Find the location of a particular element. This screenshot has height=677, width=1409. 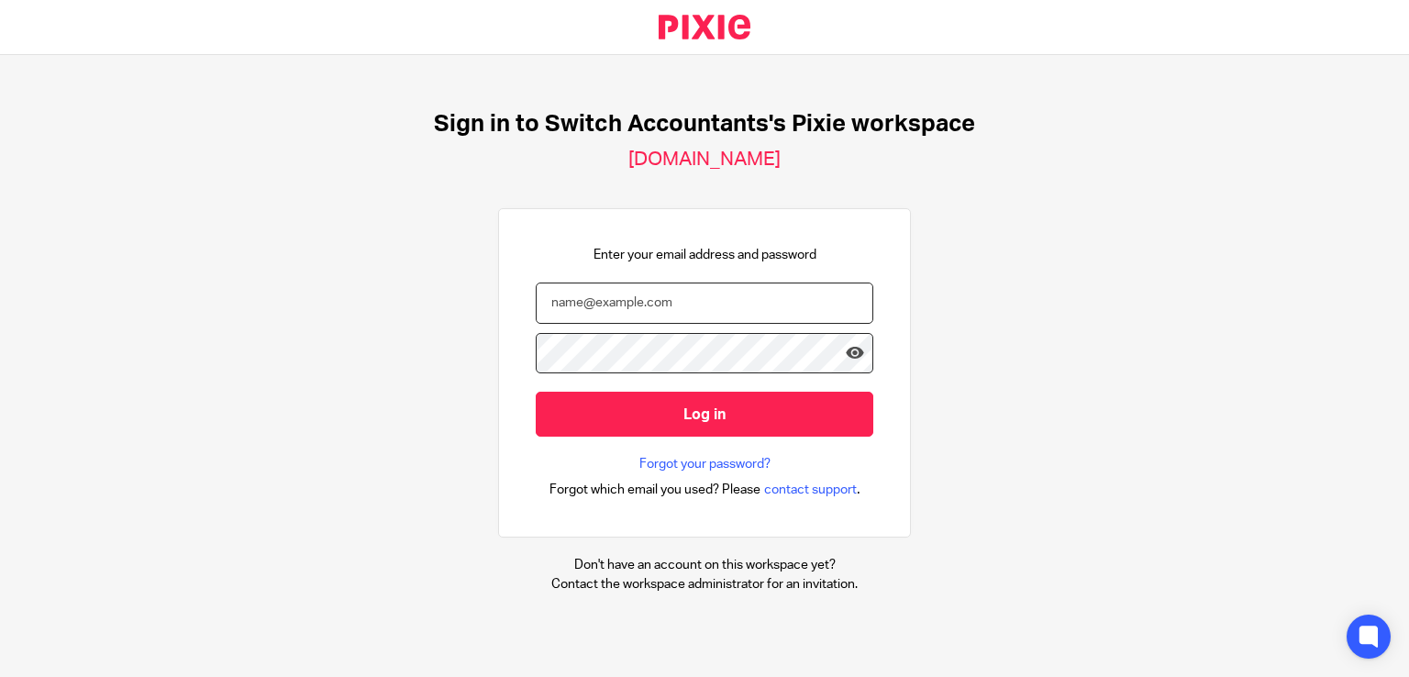

h1: Sign in to Switch Accountants's Pixie workspace is located at coordinates (705, 124).